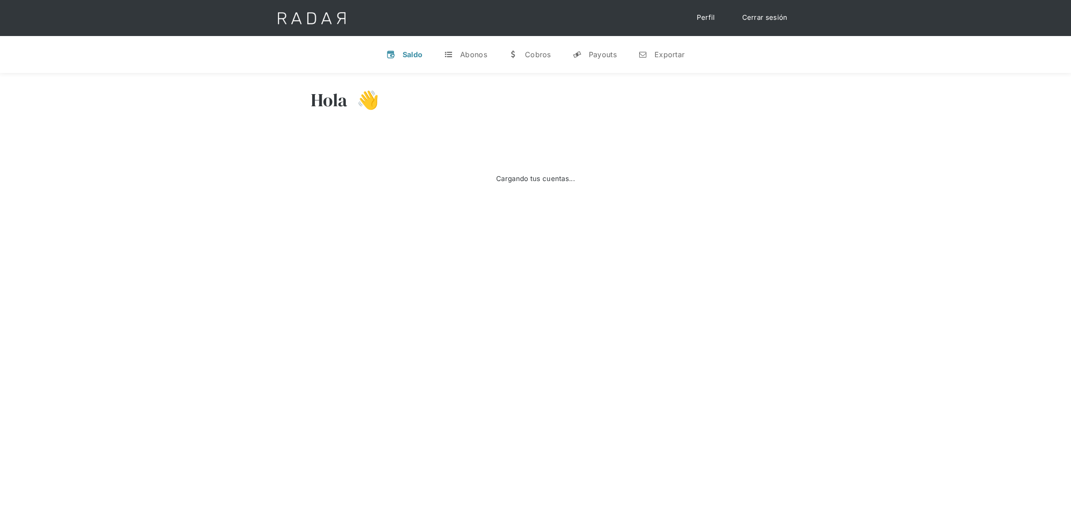 This screenshot has height=517, width=1071. Describe the element at coordinates (329, 100) in the screenshot. I see `h3: Hola` at that location.